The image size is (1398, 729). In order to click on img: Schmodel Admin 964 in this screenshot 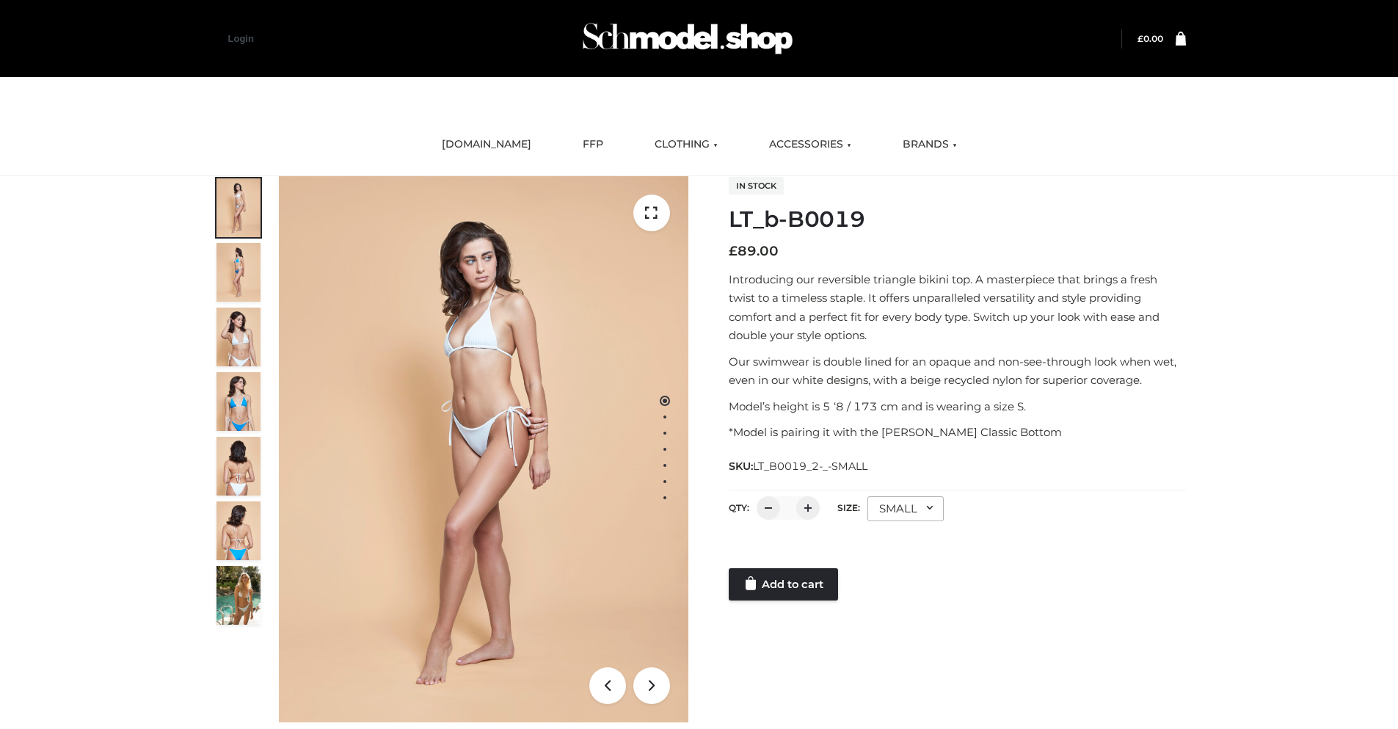, I will do `click(688, 38)`.